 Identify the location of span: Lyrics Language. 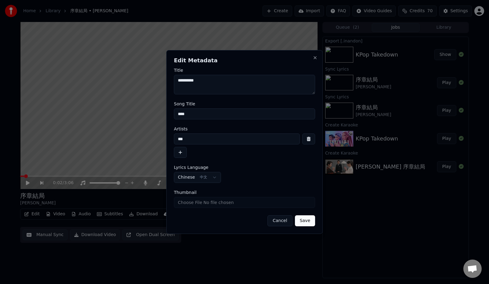
(191, 167).